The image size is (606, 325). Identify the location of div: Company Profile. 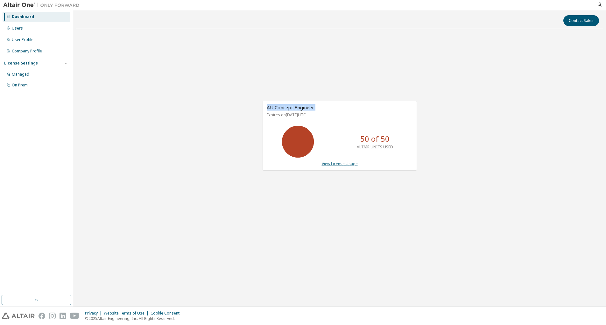
(27, 51).